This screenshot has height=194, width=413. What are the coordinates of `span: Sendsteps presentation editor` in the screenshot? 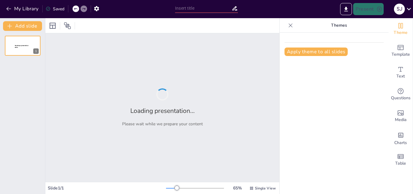 It's located at (21, 46).